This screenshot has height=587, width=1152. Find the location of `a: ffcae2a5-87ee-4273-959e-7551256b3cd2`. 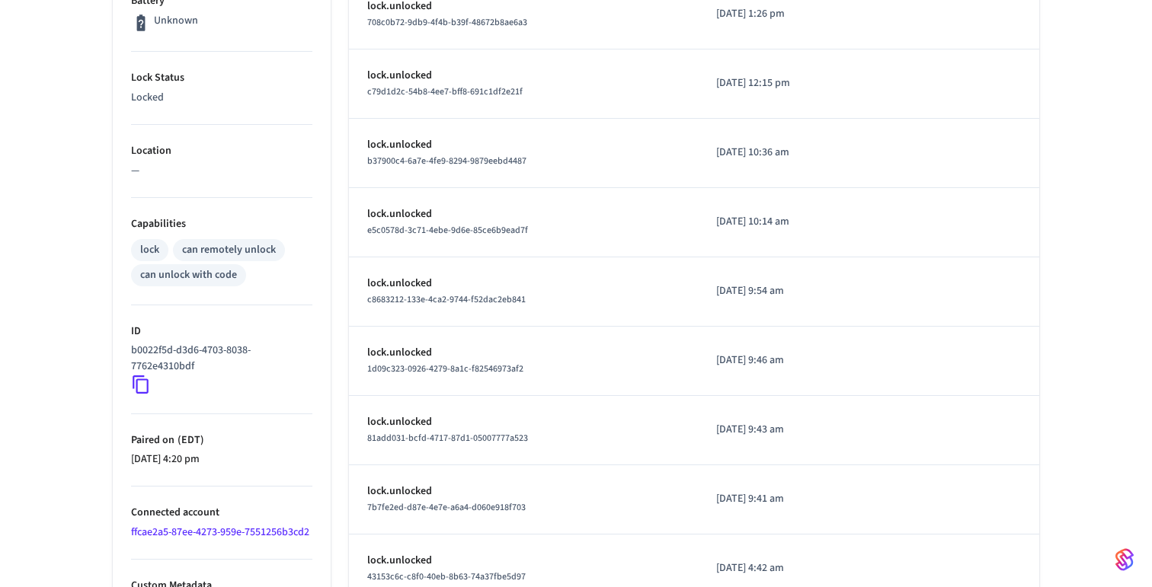

a: ffcae2a5-87ee-4273-959e-7551256b3cd2 is located at coordinates (220, 532).